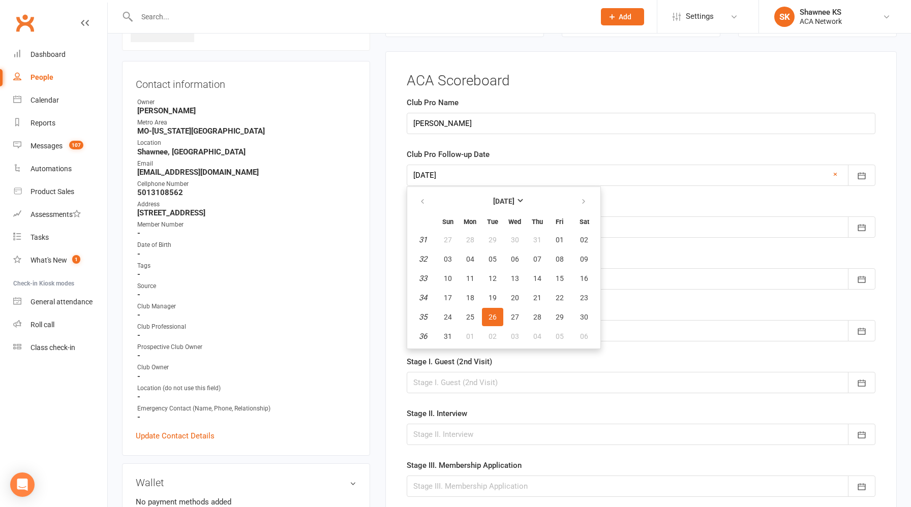 This screenshot has width=911, height=507. What do you see at coordinates (60, 260) in the screenshot?
I see `a: What's New1` at bounding box center [60, 260].